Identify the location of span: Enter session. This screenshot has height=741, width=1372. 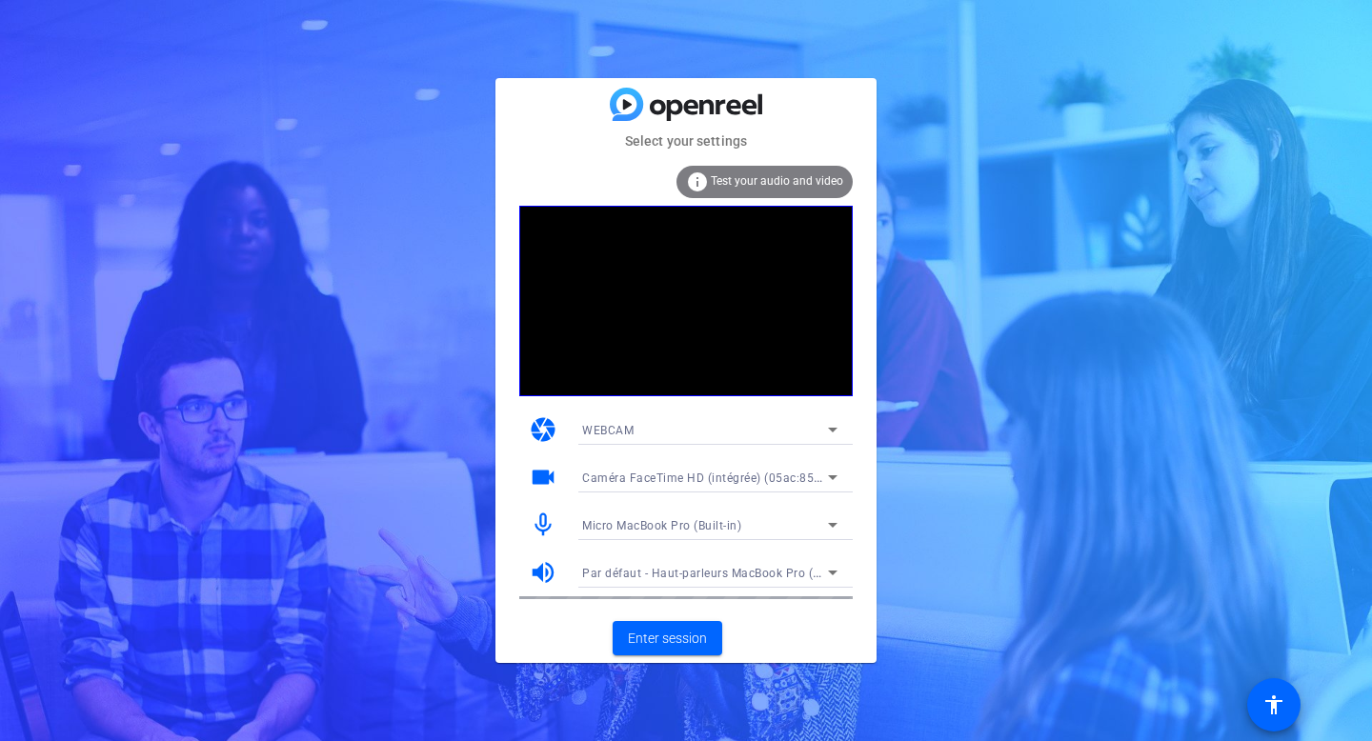
(667, 638).